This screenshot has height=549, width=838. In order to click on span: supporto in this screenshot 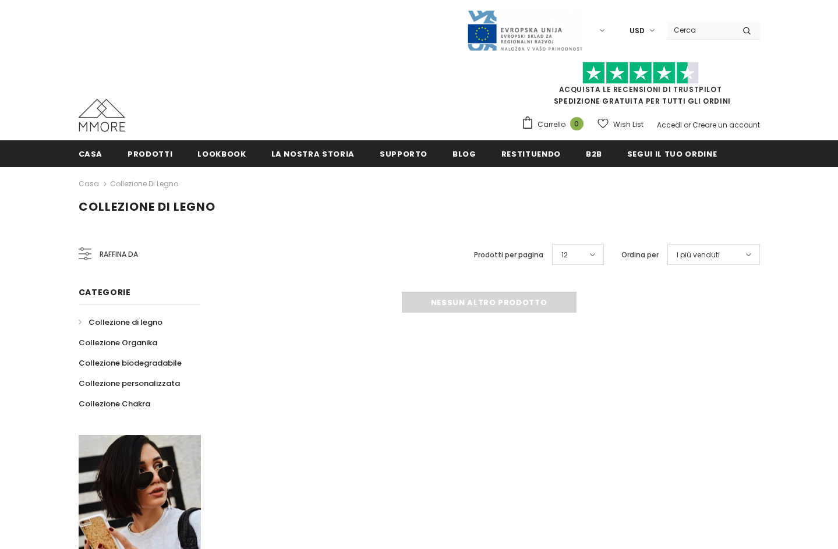, I will do `click(403, 154)`.